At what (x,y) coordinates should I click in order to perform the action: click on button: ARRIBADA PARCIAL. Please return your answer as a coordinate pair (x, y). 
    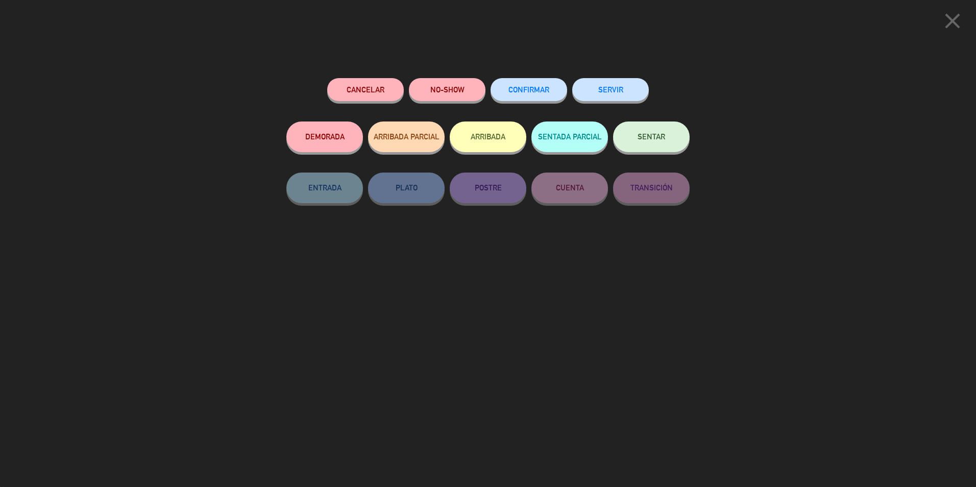
    Looking at the image, I should click on (407, 137).